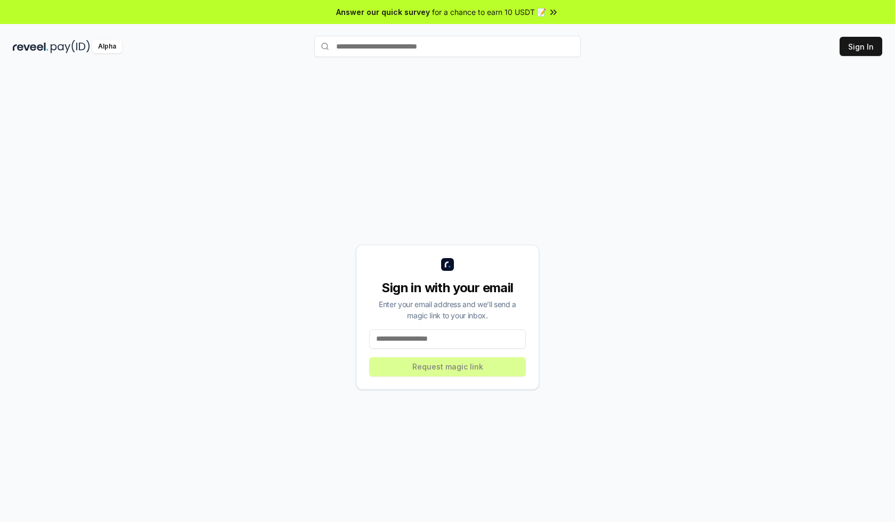 The height and width of the screenshot is (522, 895). I want to click on img: logo_small, so click(448, 264).